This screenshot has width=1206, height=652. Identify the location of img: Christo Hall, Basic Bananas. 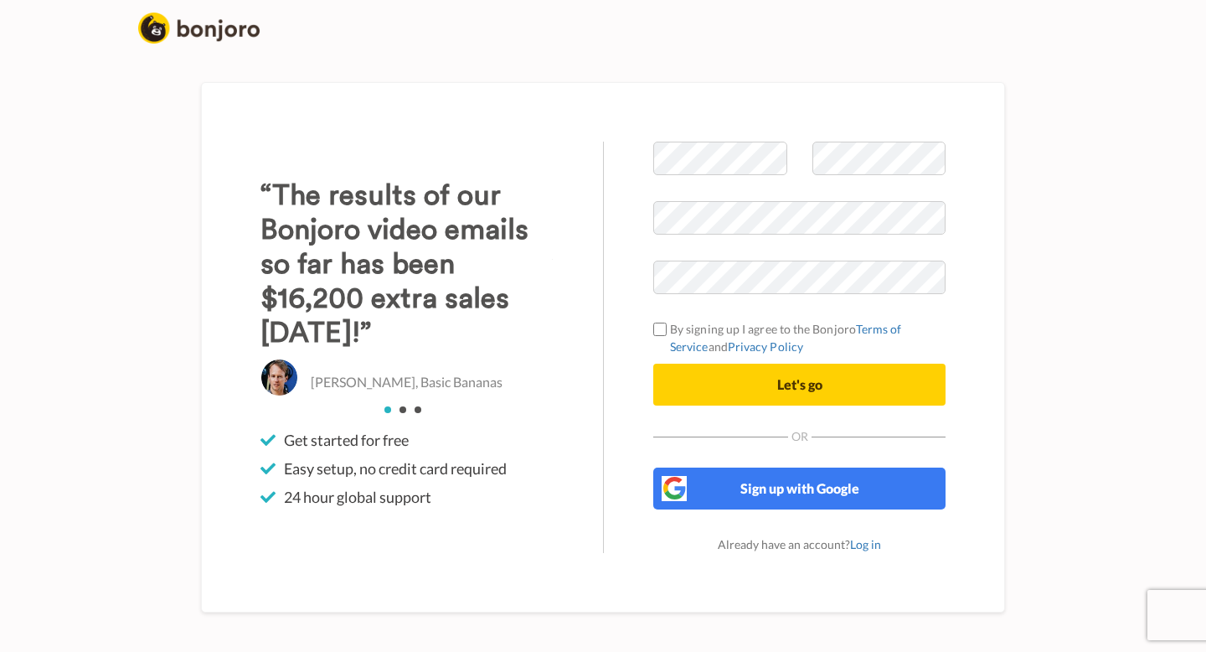
(279, 377).